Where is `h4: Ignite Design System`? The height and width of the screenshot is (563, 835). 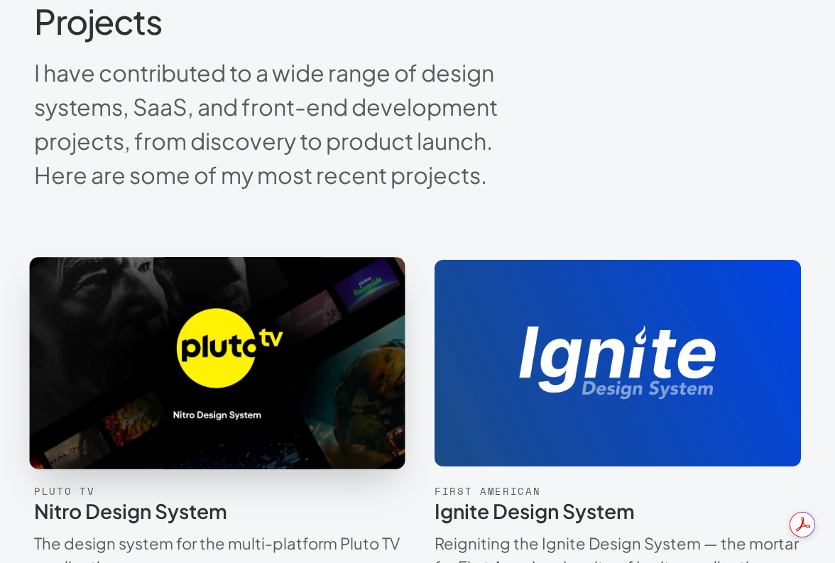 h4: Ignite Design System is located at coordinates (618, 511).